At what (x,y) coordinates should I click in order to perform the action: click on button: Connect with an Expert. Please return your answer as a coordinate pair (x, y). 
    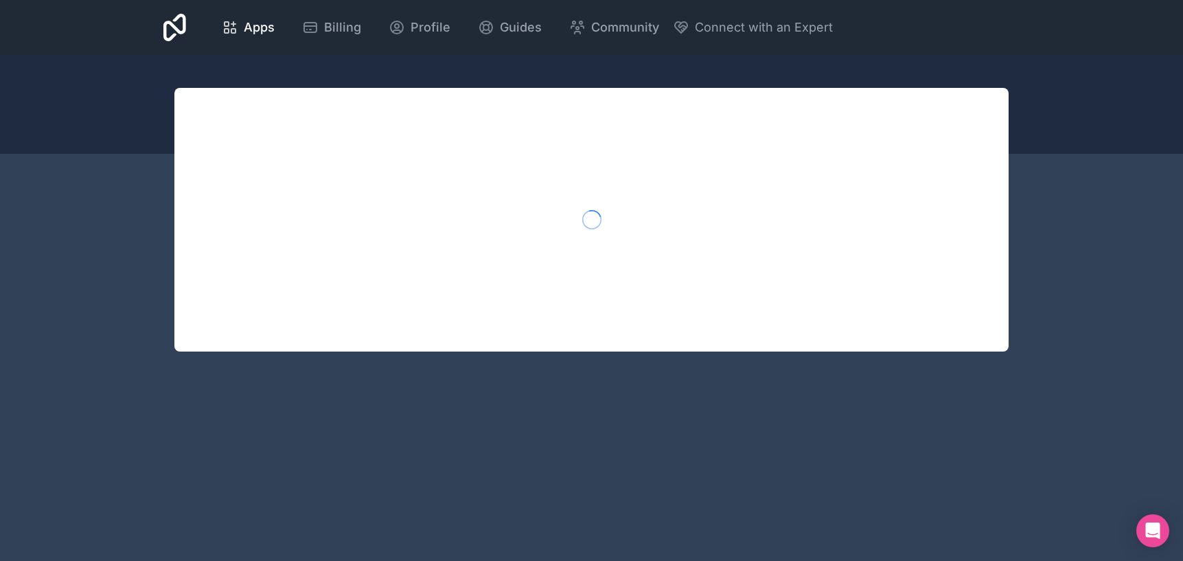
    Looking at the image, I should click on (753, 27).